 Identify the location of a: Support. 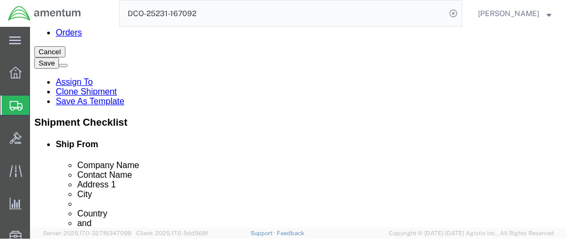
(264, 233).